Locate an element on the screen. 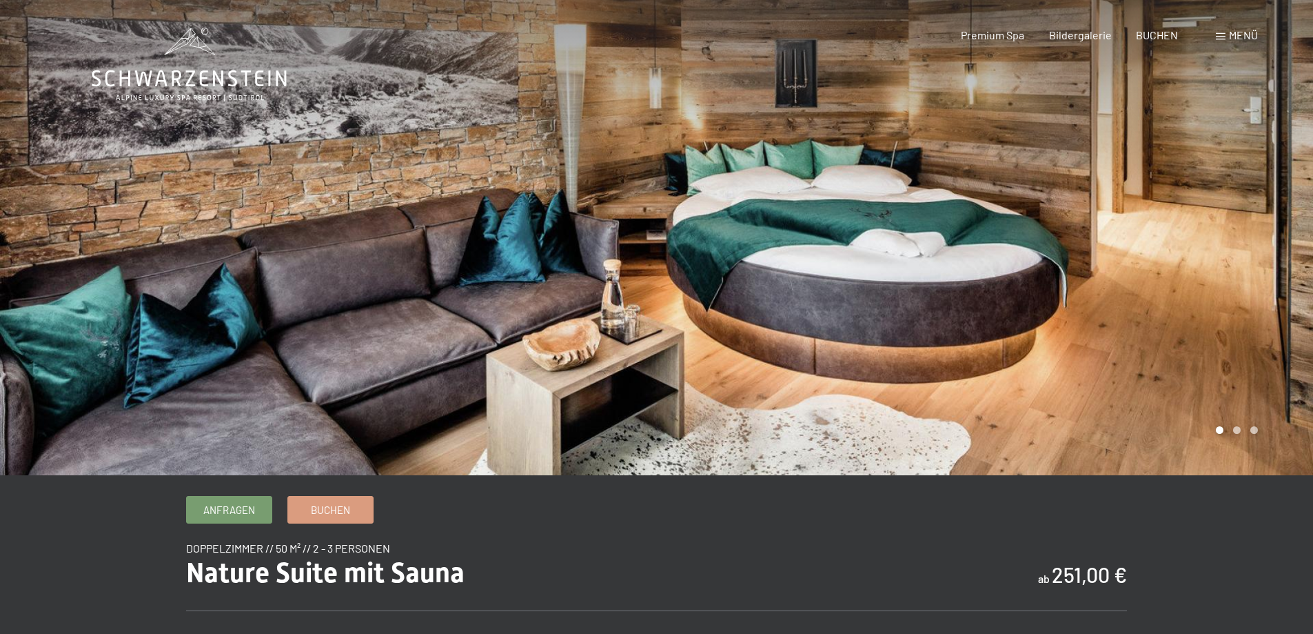  span: Nature Suite mit Sauna is located at coordinates (325, 572).